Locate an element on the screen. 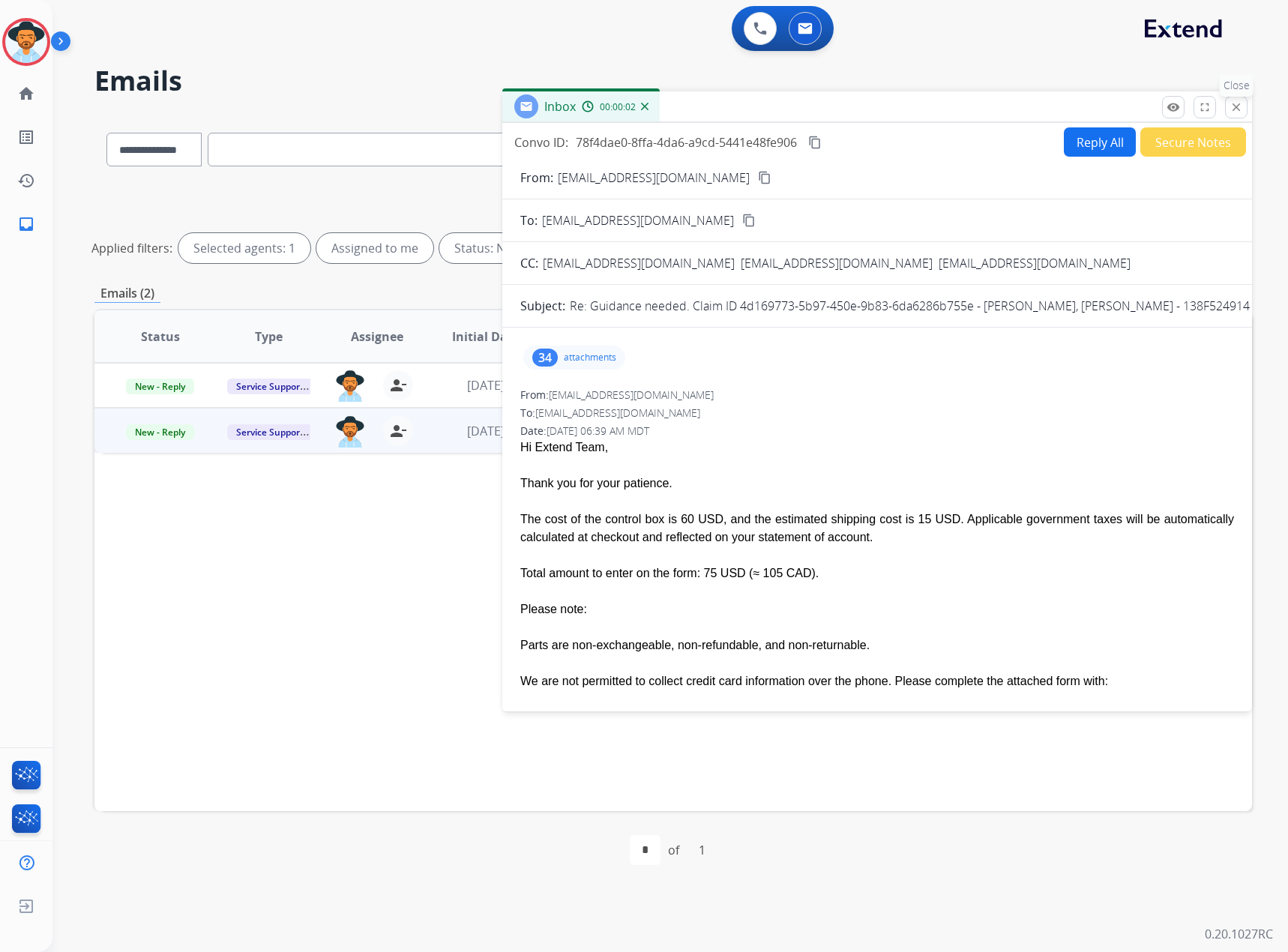 Image resolution: width=1288 pixels, height=952 pixels. mat-icon: list_alt is located at coordinates (26, 137).